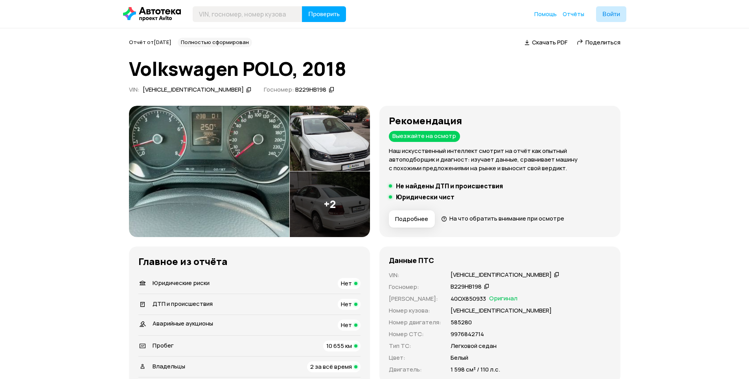  Describe the element at coordinates (169, 366) in the screenshot. I see `span: Владельцы` at that location.